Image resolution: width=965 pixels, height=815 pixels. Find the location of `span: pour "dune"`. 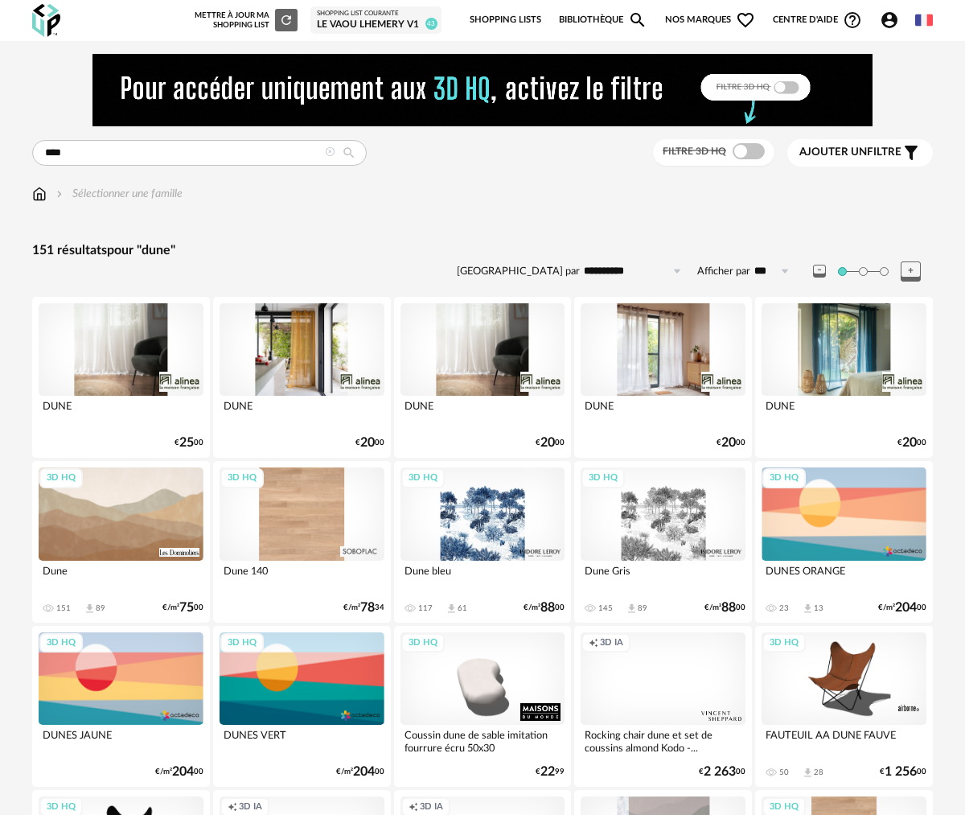

span: pour "dune" is located at coordinates (141, 250).